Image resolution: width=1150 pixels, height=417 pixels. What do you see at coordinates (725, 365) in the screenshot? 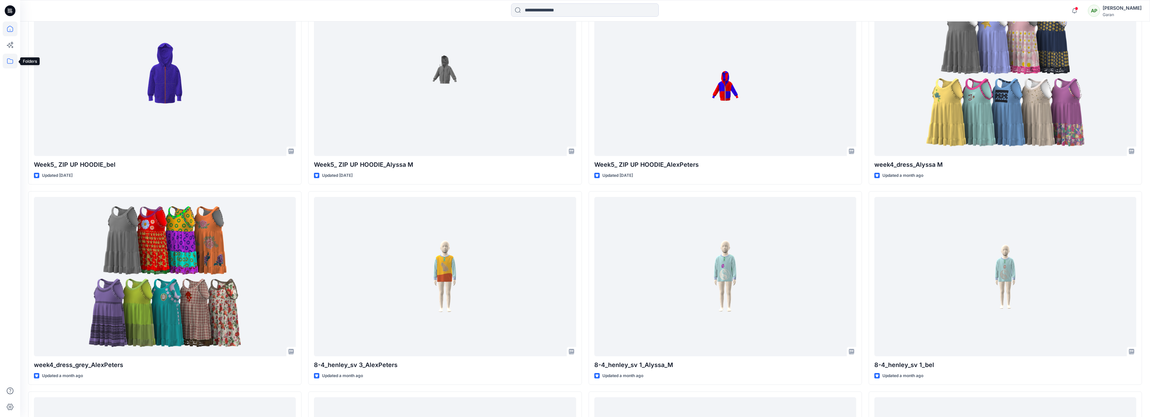
I see `p: 8-4_henley_sv 1_Alyssa_M` at bounding box center [725, 365].